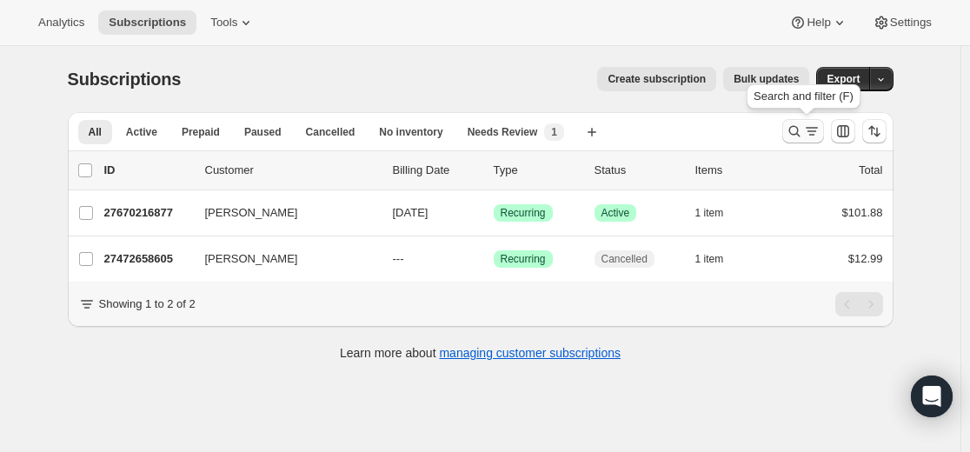  I want to click on button: Subscriptions, so click(147, 23).